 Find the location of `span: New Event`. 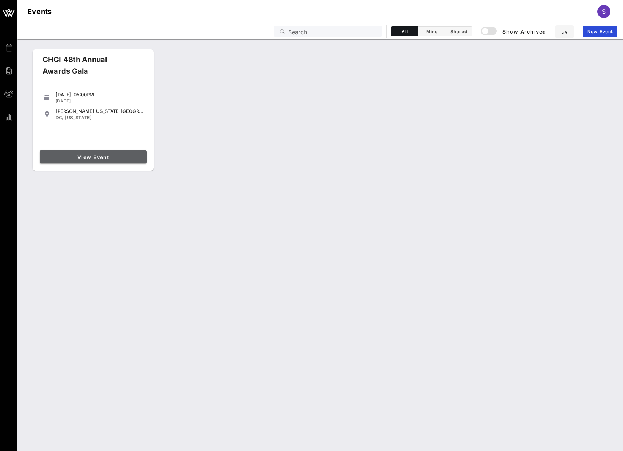

span: New Event is located at coordinates (600, 31).